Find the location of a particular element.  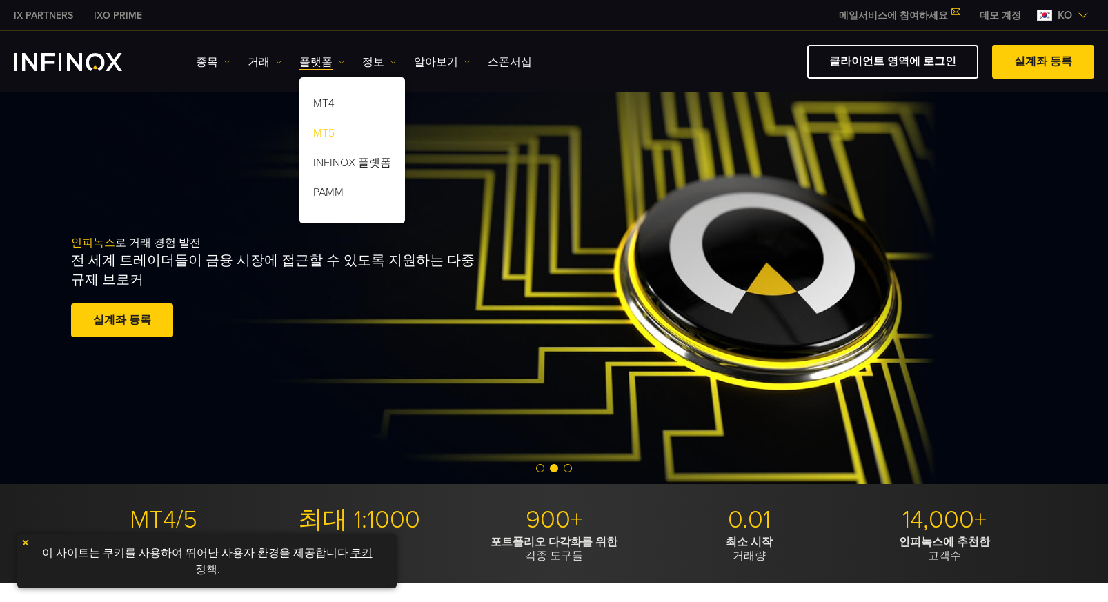

a: 거래 is located at coordinates (265, 62).